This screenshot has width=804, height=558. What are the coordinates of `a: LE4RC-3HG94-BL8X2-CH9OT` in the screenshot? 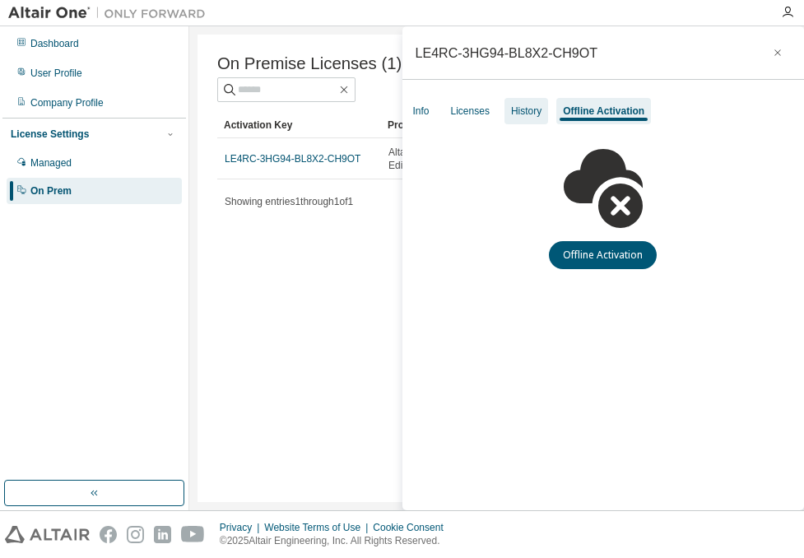 It's located at (292, 159).